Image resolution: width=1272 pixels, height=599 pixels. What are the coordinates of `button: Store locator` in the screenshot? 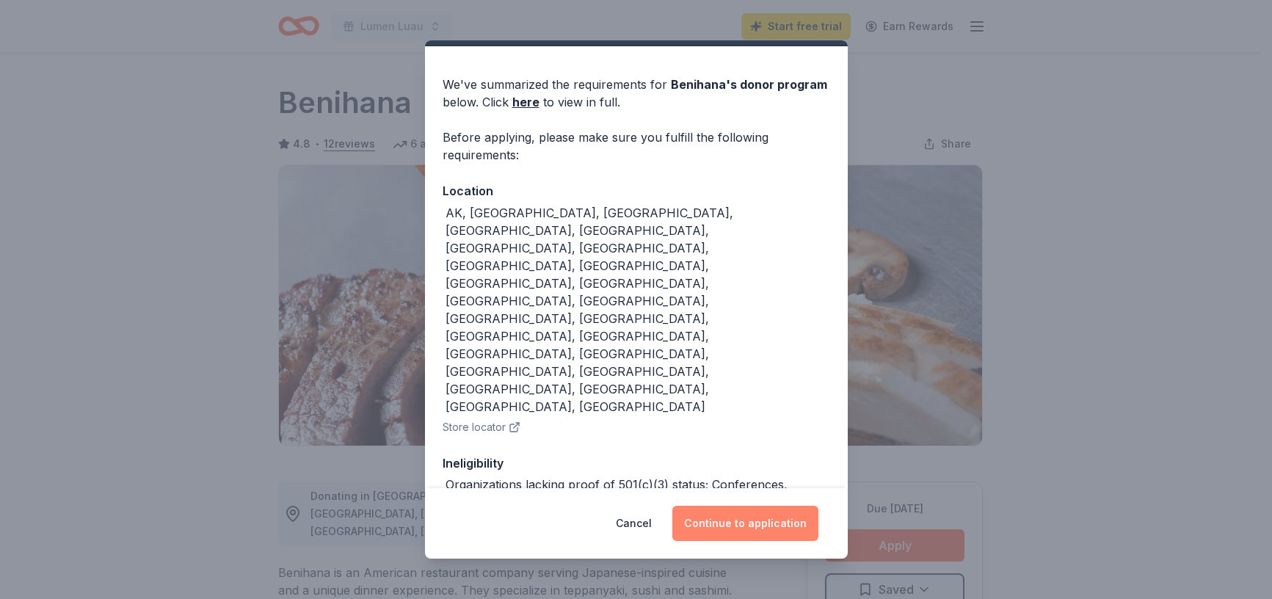 It's located at (482, 427).